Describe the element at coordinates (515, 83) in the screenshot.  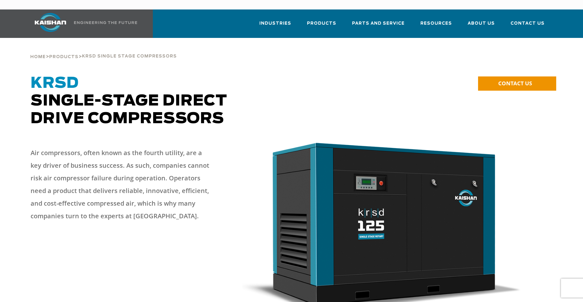
I see `span: CONTACT US` at that location.